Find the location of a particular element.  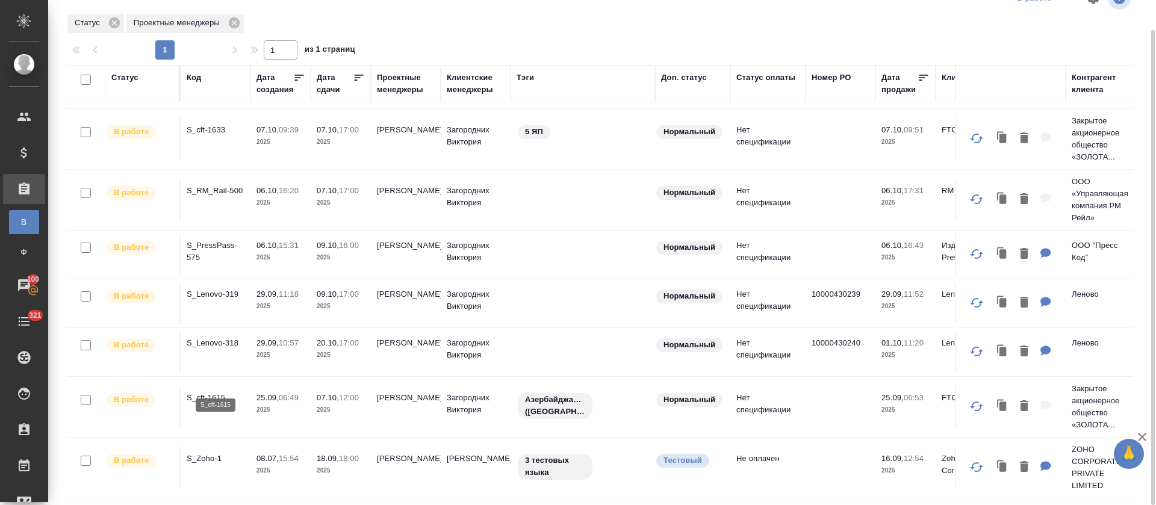

p: ООО «Управляющая компания РМ Рейл» is located at coordinates (1101, 200).